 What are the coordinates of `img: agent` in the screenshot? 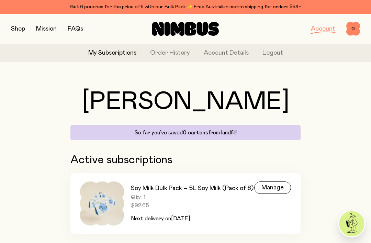 It's located at (352, 224).